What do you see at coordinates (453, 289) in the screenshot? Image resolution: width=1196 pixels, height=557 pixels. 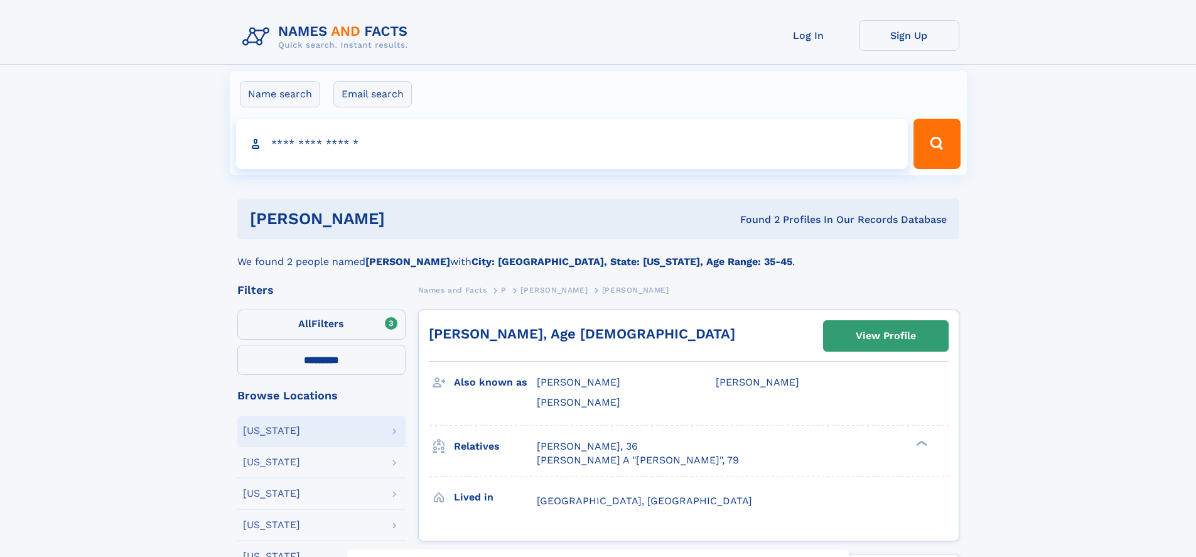 I see `a: Names and Facts` at bounding box center [453, 289].